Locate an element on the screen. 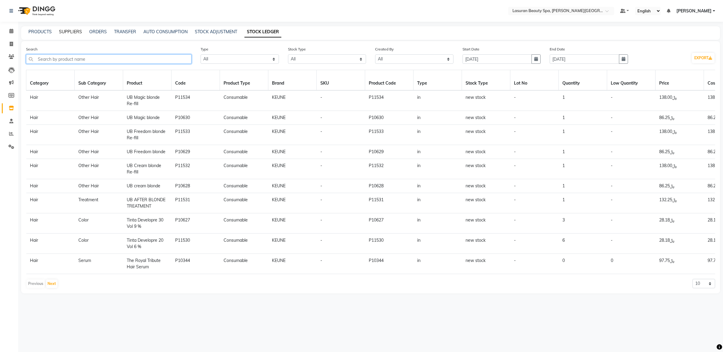 This screenshot has width=723, height=352. td: P10344 is located at coordinates (196, 264).